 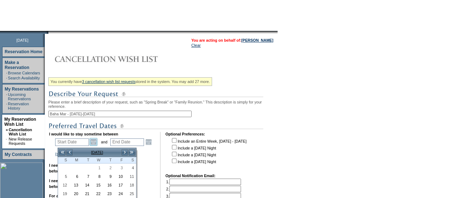 I want to click on td: Thursday, October 09, 2025, so click(x=108, y=176).